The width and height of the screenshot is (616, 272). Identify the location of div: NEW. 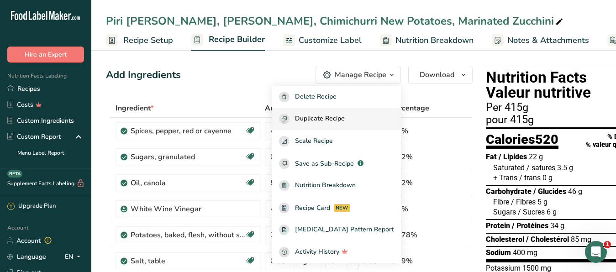
(342, 208).